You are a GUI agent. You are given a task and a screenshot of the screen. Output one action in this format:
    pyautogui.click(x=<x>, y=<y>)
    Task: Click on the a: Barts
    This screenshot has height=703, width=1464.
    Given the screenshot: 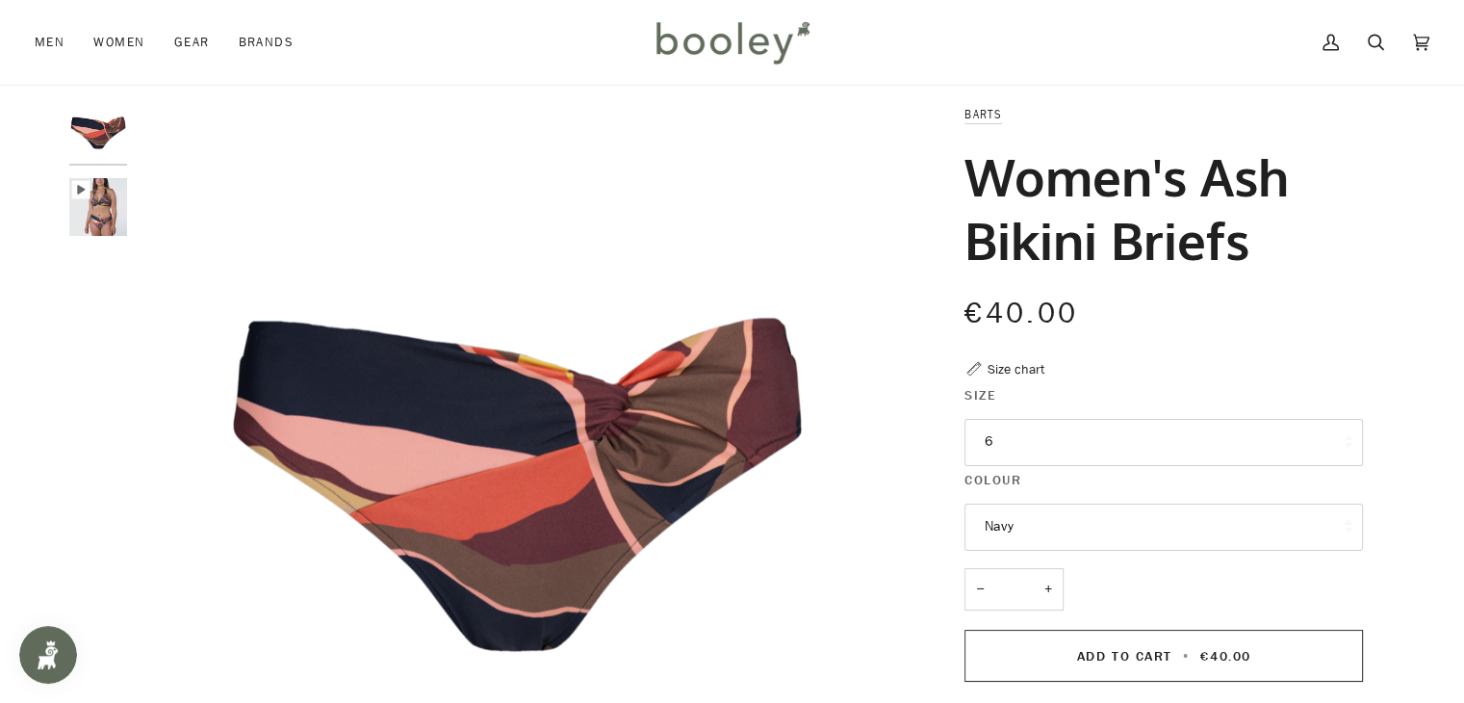 What is the action you would take?
    pyautogui.click(x=983, y=114)
    